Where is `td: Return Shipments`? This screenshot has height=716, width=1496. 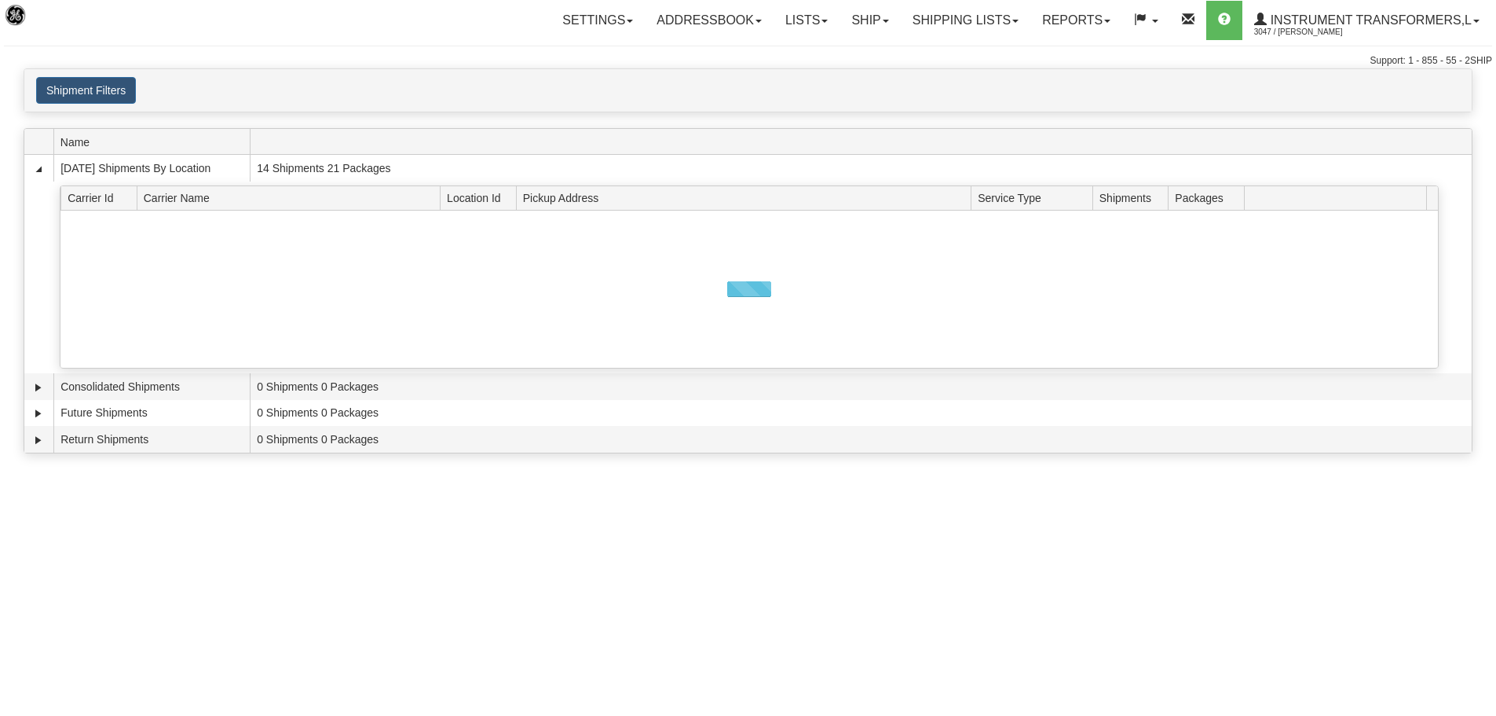
td: Return Shipments is located at coordinates (152, 439).